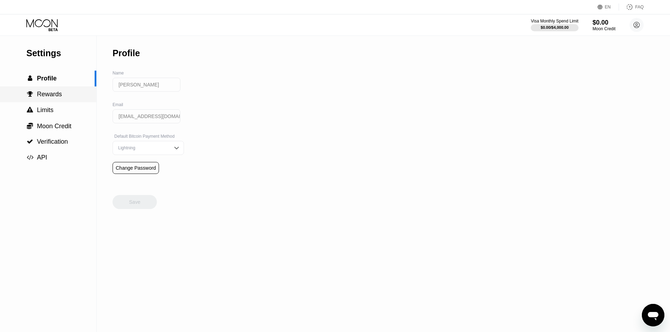 The image size is (670, 332). I want to click on div: Profile, so click(126, 53).